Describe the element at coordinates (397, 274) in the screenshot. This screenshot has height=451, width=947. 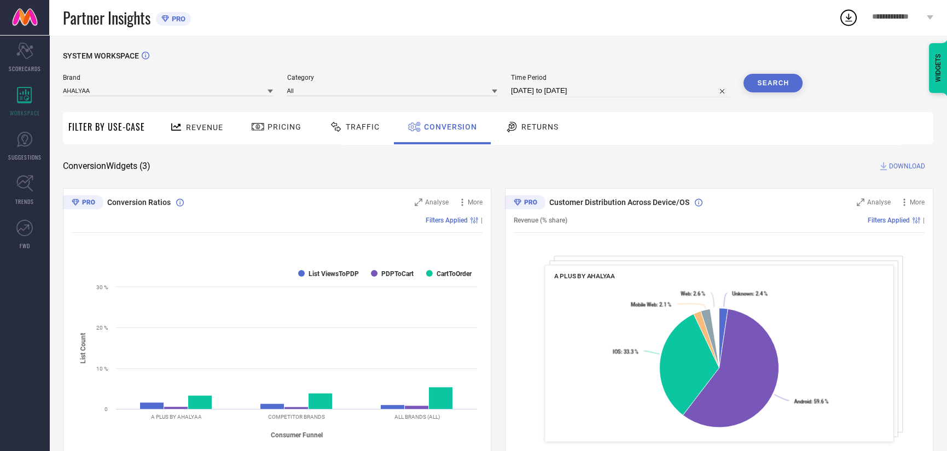
I see `text: PDPToCart` at that location.